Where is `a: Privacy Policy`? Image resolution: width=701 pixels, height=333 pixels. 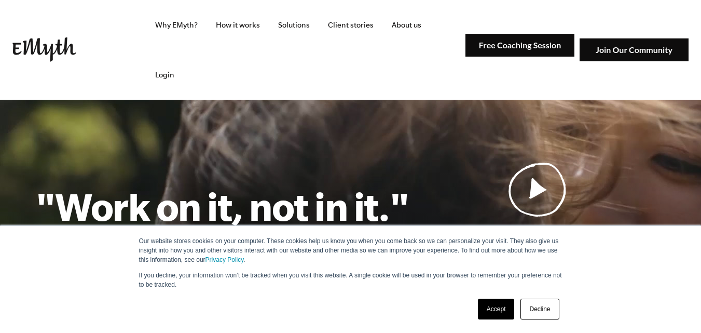
a: Privacy Policy is located at coordinates (225, 259).